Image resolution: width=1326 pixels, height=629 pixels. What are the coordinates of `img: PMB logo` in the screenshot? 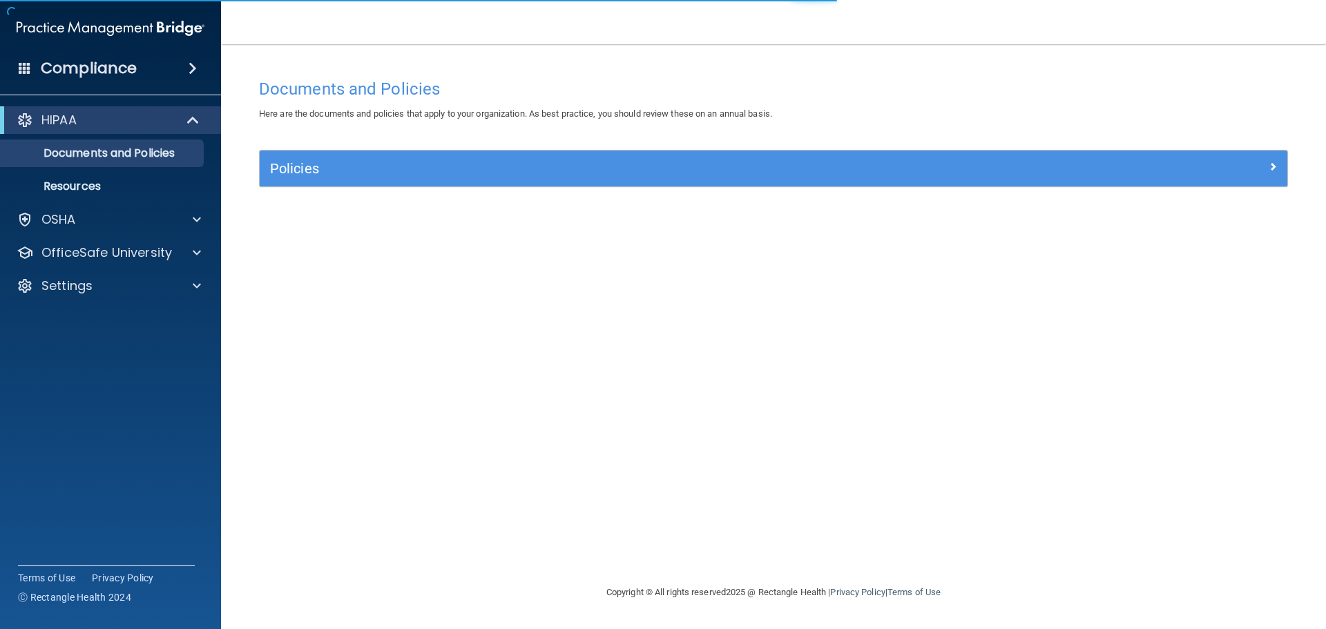 It's located at (110, 28).